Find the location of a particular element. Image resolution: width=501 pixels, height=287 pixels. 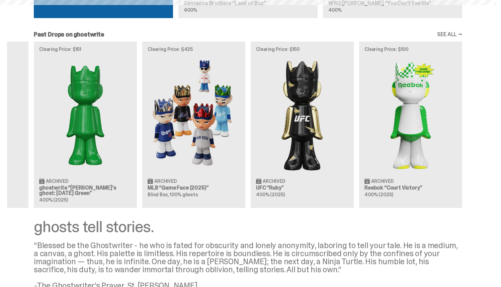

p: Clearing Price: $150 is located at coordinates (302, 49).